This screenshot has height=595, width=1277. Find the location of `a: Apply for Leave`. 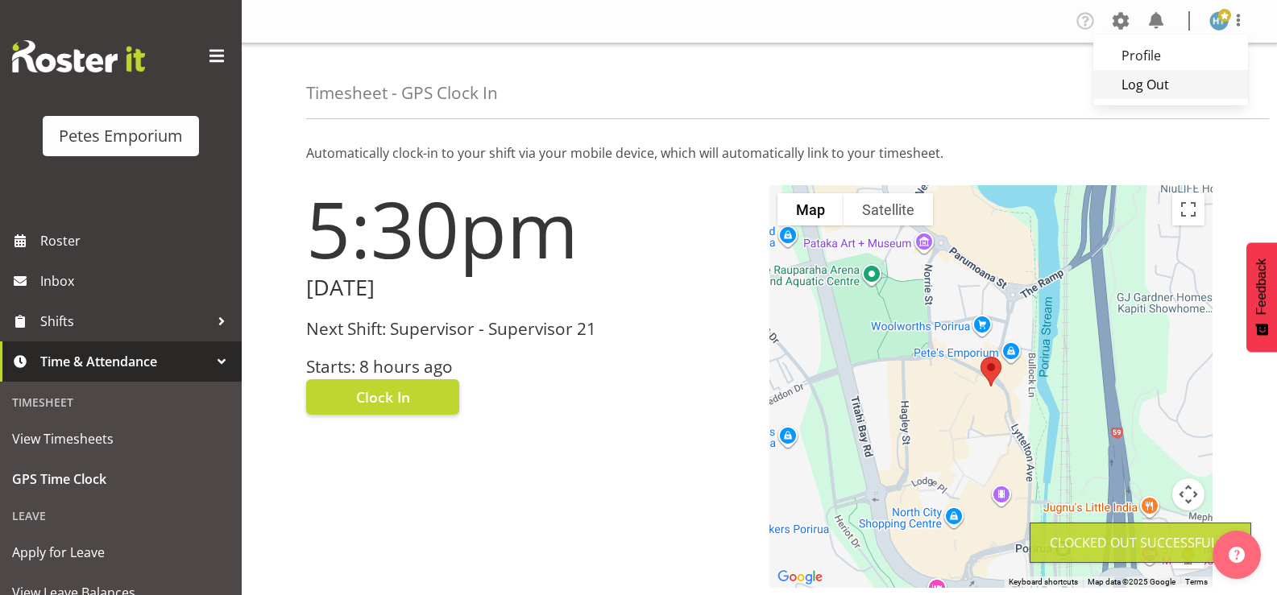

a: Apply for Leave is located at coordinates (121, 553).